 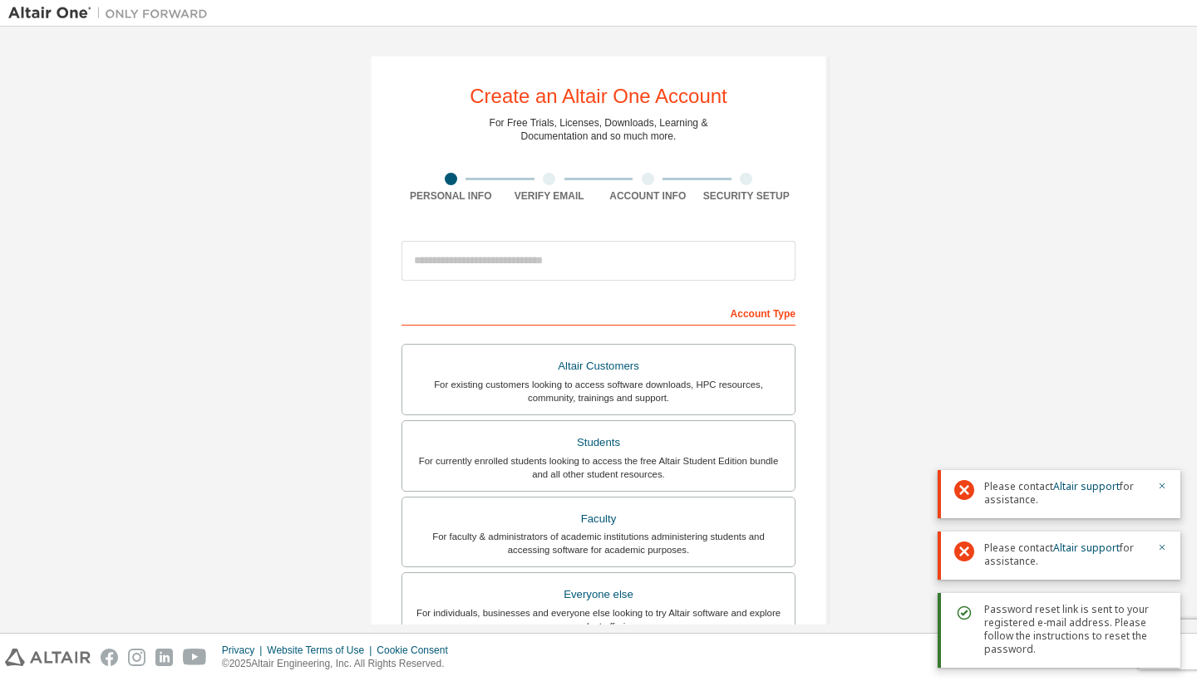 What do you see at coordinates (194, 657) in the screenshot?
I see `img: youtube.svg` at bounding box center [194, 657].